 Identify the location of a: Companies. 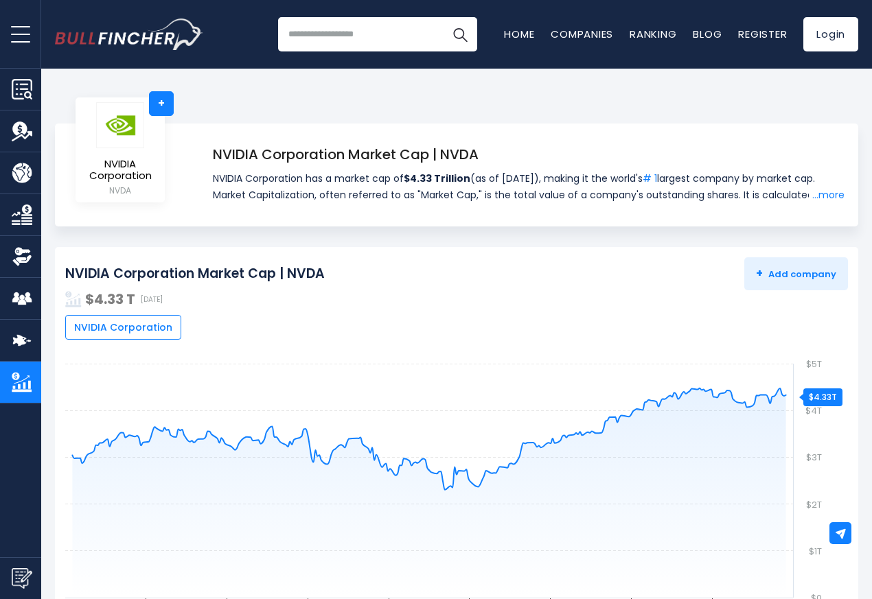
(582, 34).